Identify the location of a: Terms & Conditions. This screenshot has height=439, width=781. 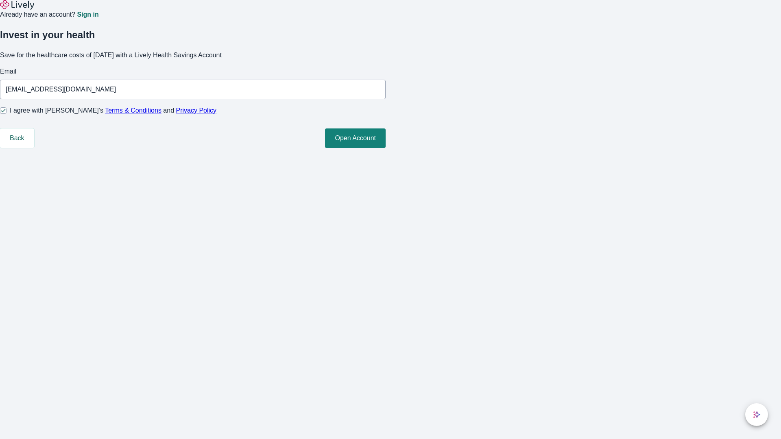
(133, 110).